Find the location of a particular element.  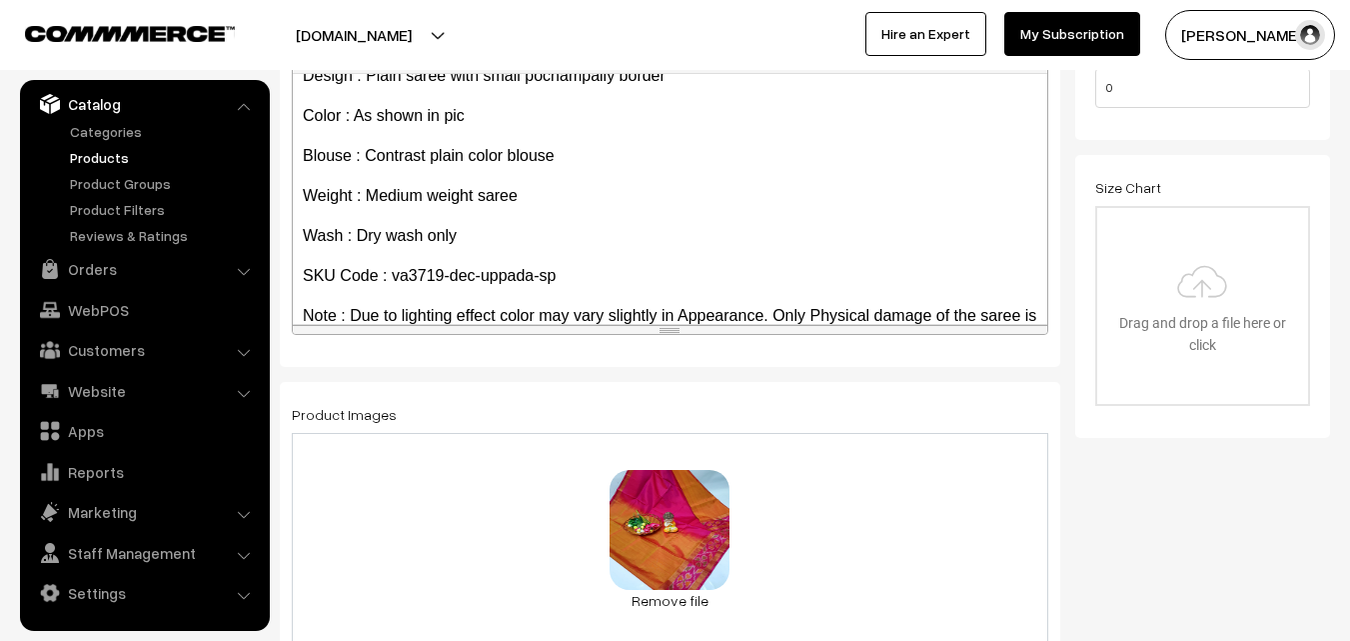

a: Reports is located at coordinates (144, 472).